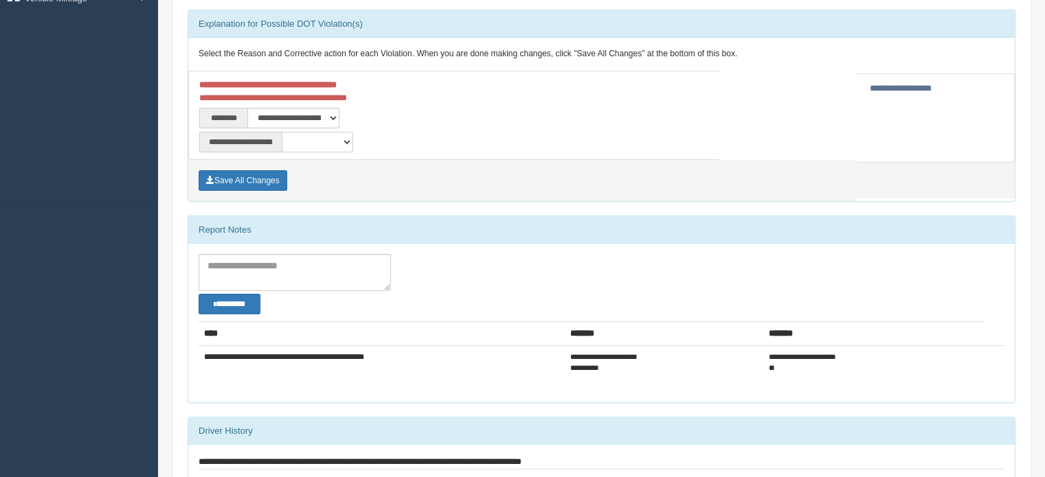 The width and height of the screenshot is (1045, 477). I want to click on button: Change Filter Options, so click(229, 304).